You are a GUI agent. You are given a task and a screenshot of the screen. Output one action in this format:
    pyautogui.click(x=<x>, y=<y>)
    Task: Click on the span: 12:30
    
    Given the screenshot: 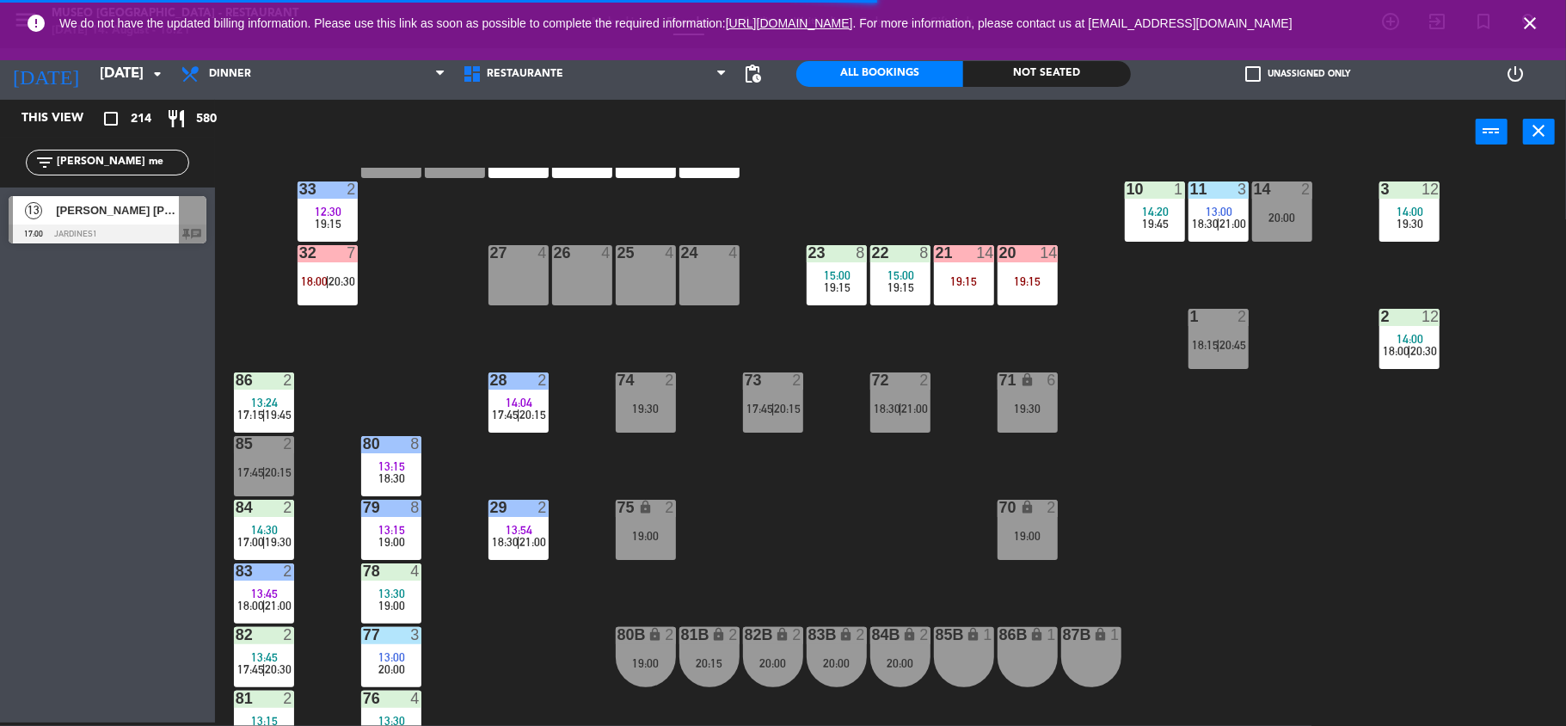 What is the action you would take?
    pyautogui.click(x=328, y=212)
    